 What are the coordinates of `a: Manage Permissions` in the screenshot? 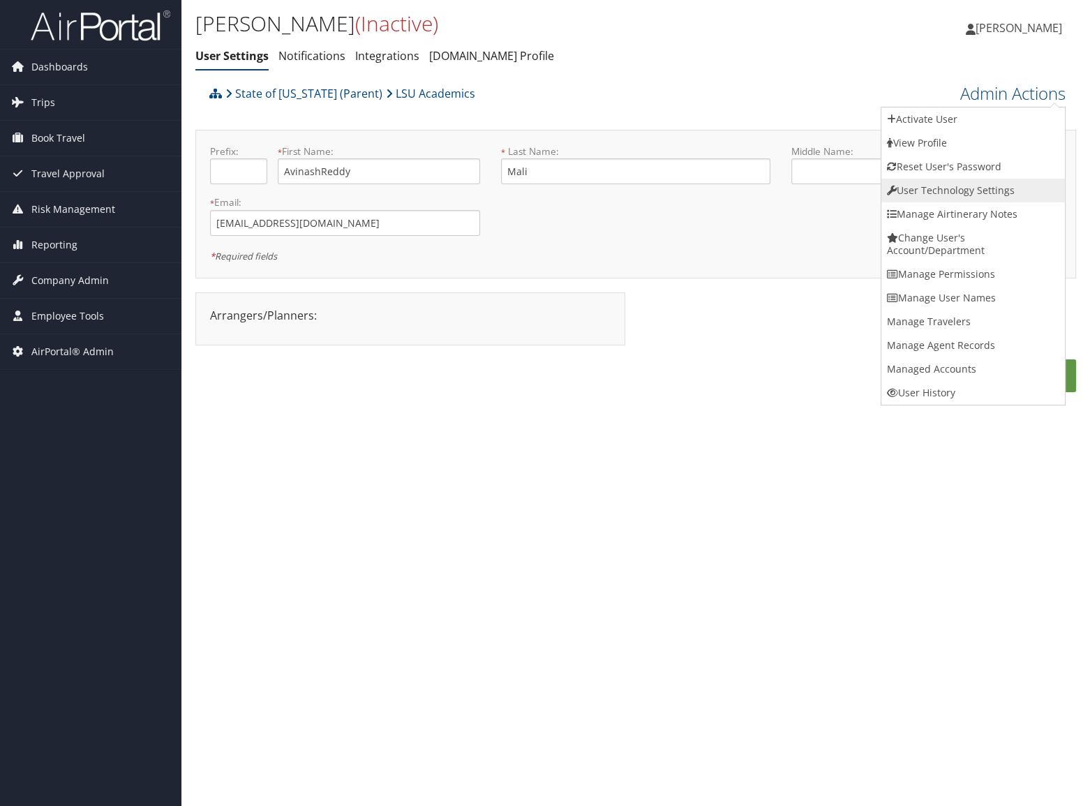 It's located at (973, 274).